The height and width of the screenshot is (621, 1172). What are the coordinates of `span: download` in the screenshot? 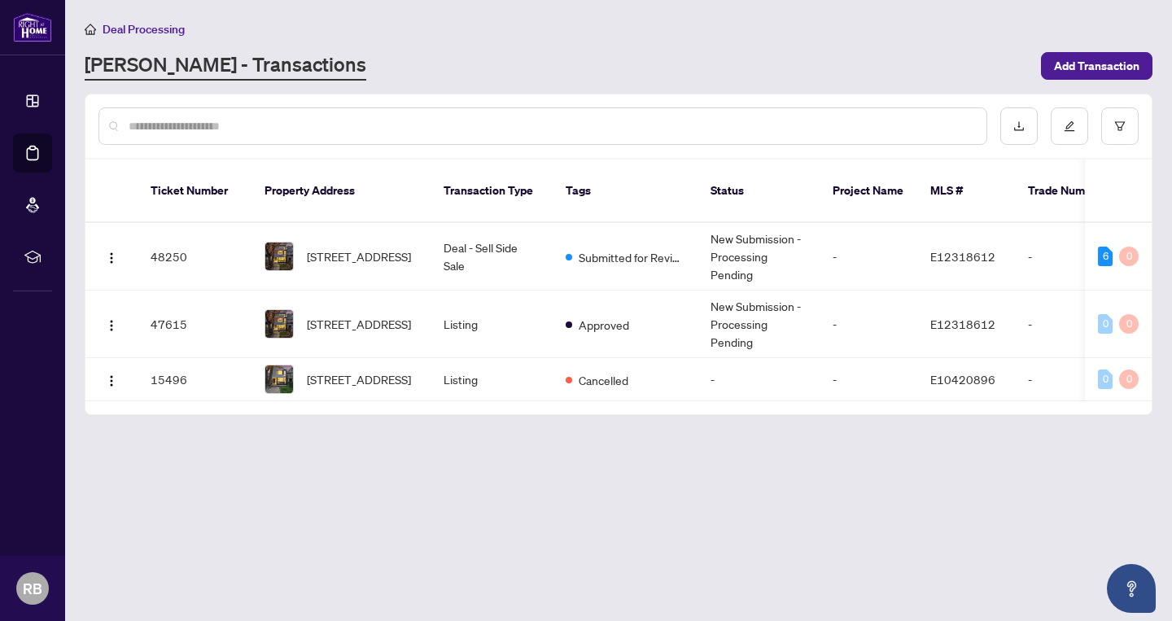 It's located at (1019, 126).